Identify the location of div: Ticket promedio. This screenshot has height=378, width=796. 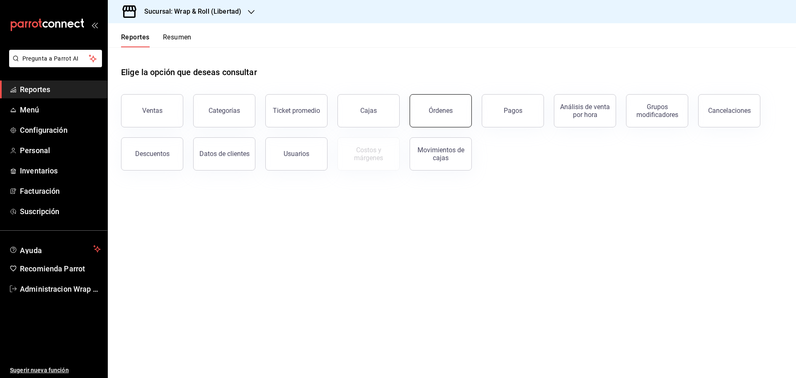
(296, 110).